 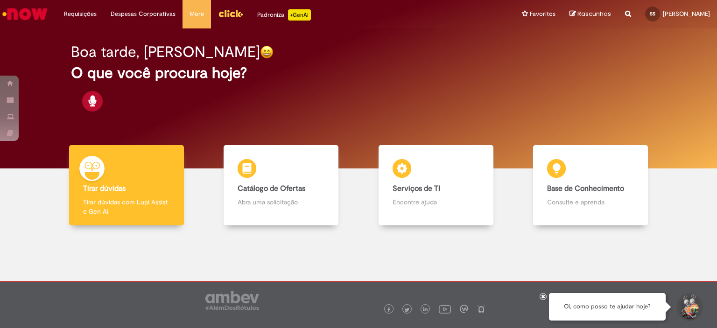 What do you see at coordinates (143, 14) in the screenshot?
I see `span: Despesas Corporativas` at bounding box center [143, 14].